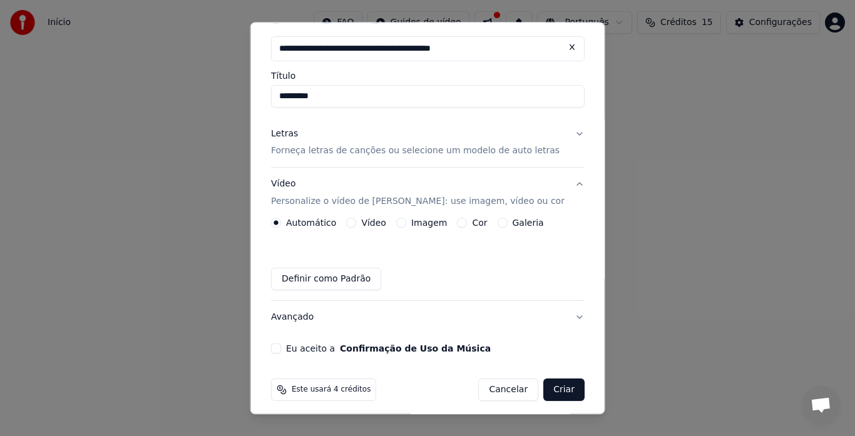 Image resolution: width=855 pixels, height=436 pixels. I want to click on label: Imagem, so click(428, 224).